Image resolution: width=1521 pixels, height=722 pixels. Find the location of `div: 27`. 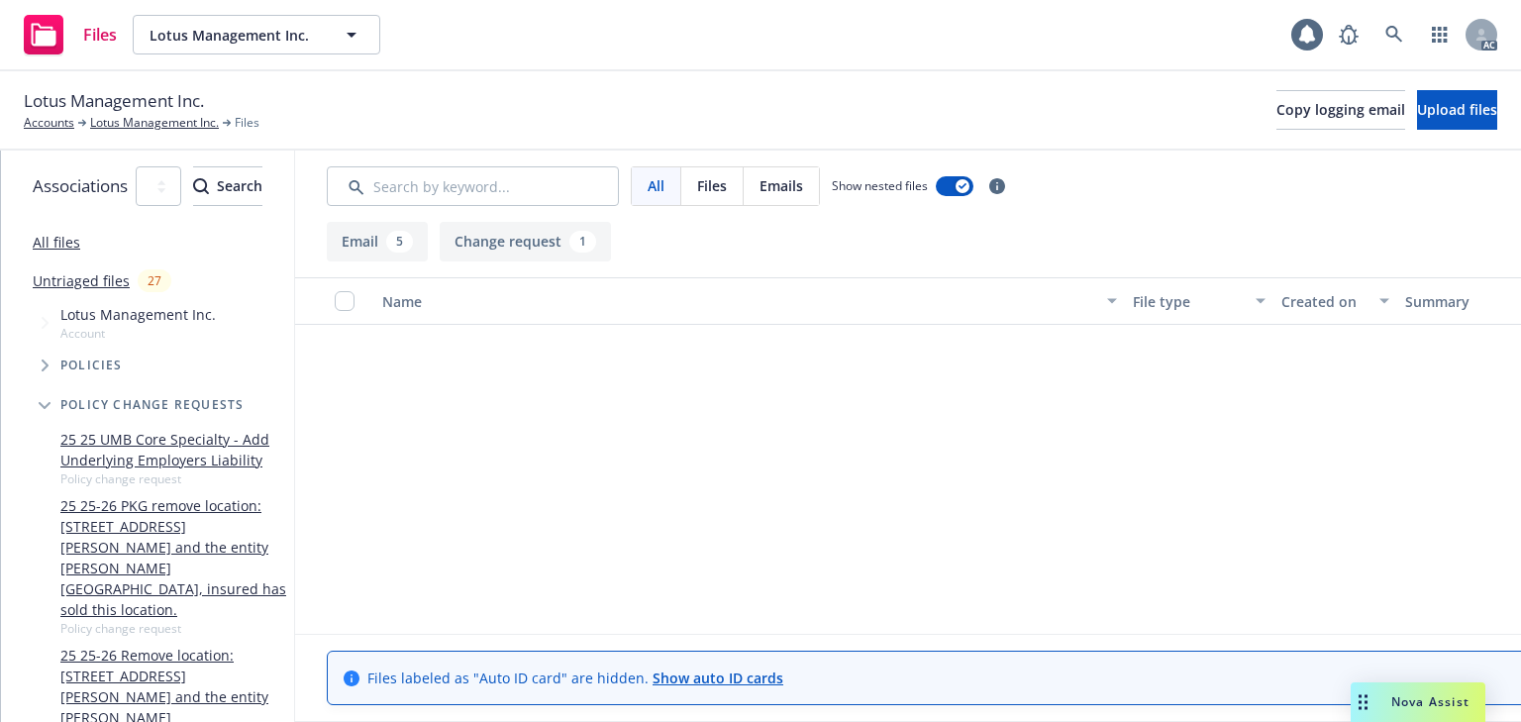

div: 27 is located at coordinates (154, 280).